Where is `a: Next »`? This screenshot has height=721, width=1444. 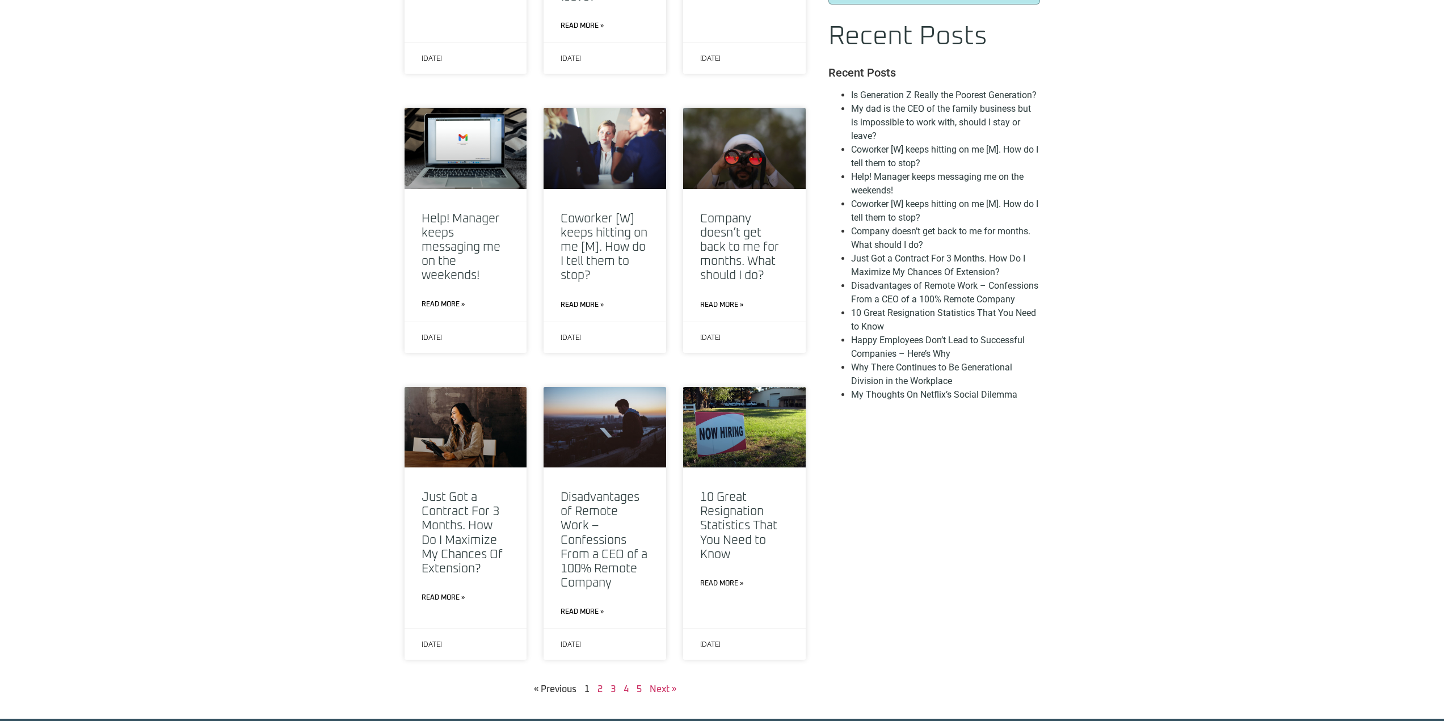 a: Next » is located at coordinates (663, 690).